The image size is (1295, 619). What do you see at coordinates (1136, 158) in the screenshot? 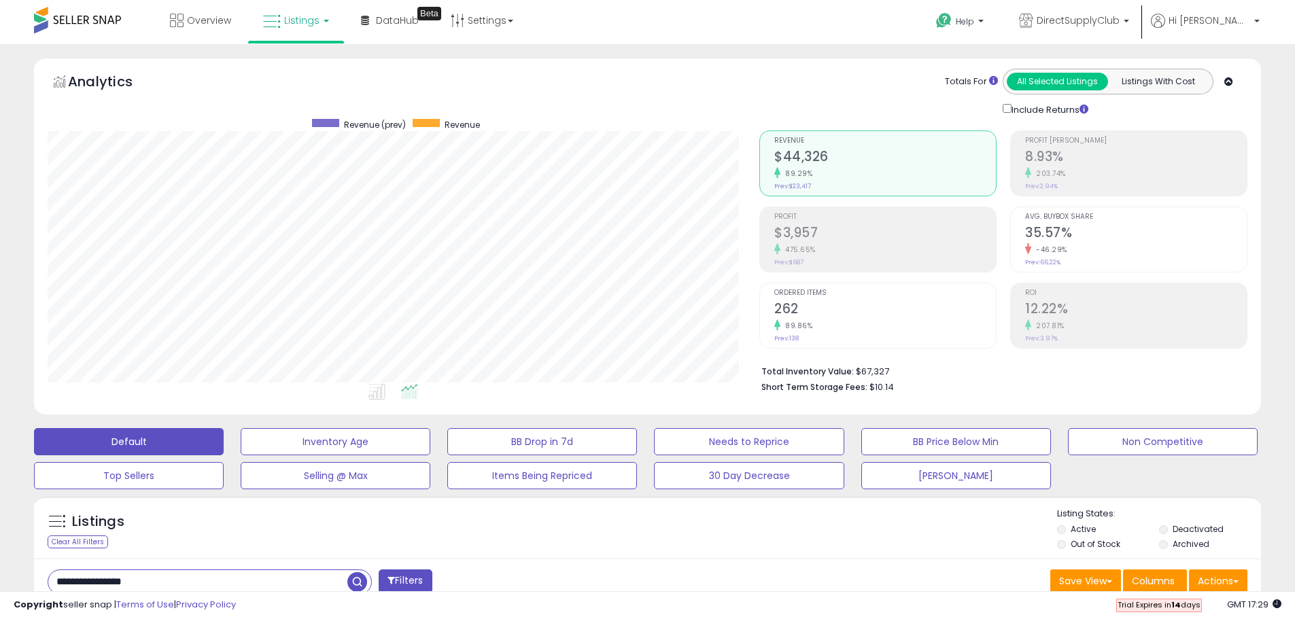
I see `h2: 8.93%` at bounding box center [1136, 158].